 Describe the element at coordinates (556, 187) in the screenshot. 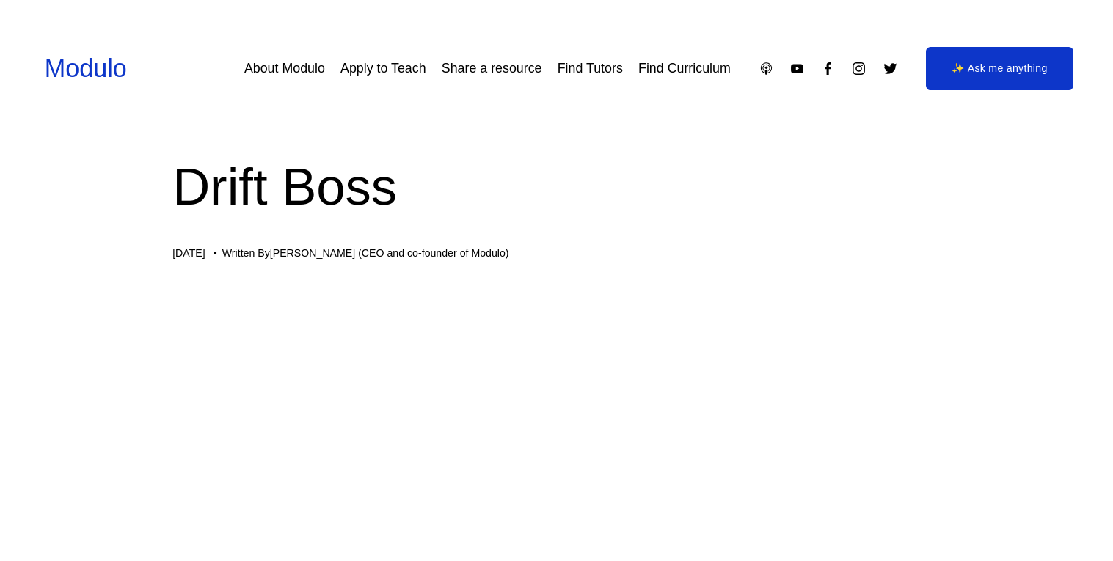

I see `h1: Drift Boss` at that location.